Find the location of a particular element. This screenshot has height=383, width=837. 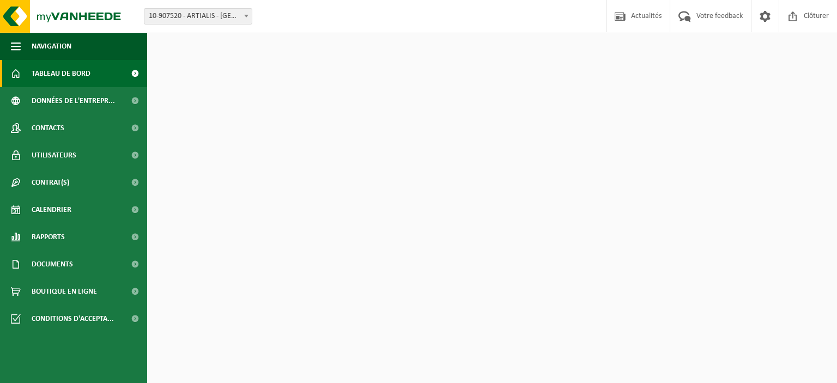

span: Conditions d'accepta... is located at coordinates (72, 319).